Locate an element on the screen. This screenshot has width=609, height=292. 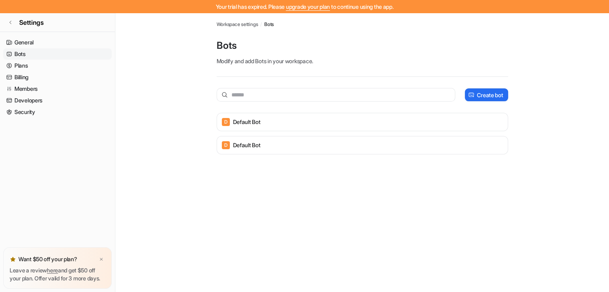
p: Leave a review and get $50 off your plan. Offer valid for 3 more days. is located at coordinates (57, 274).